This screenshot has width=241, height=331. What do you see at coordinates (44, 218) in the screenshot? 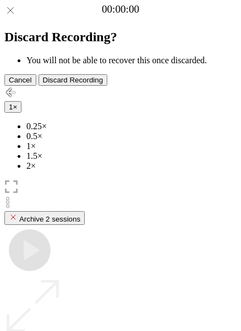
I see `button: Archive 2 sessions` at bounding box center [44, 218].